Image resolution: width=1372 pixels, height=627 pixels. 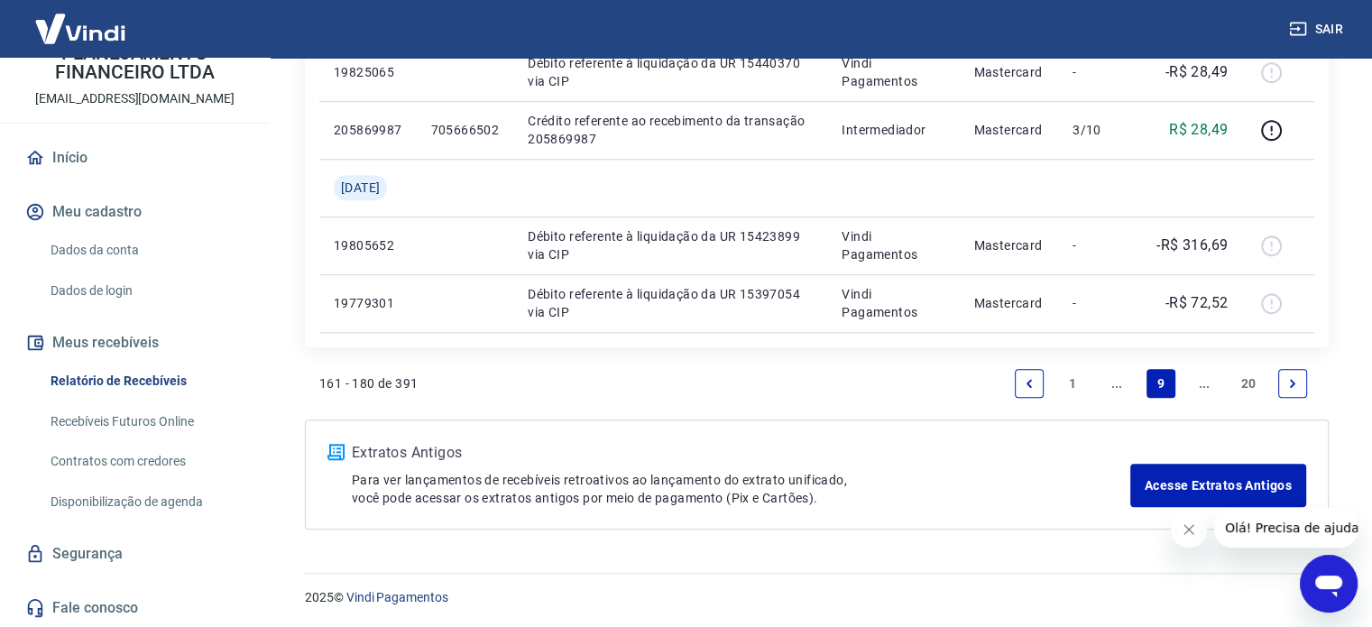 What do you see at coordinates (134, 158) in the screenshot?
I see `a: Início` at bounding box center [134, 158].